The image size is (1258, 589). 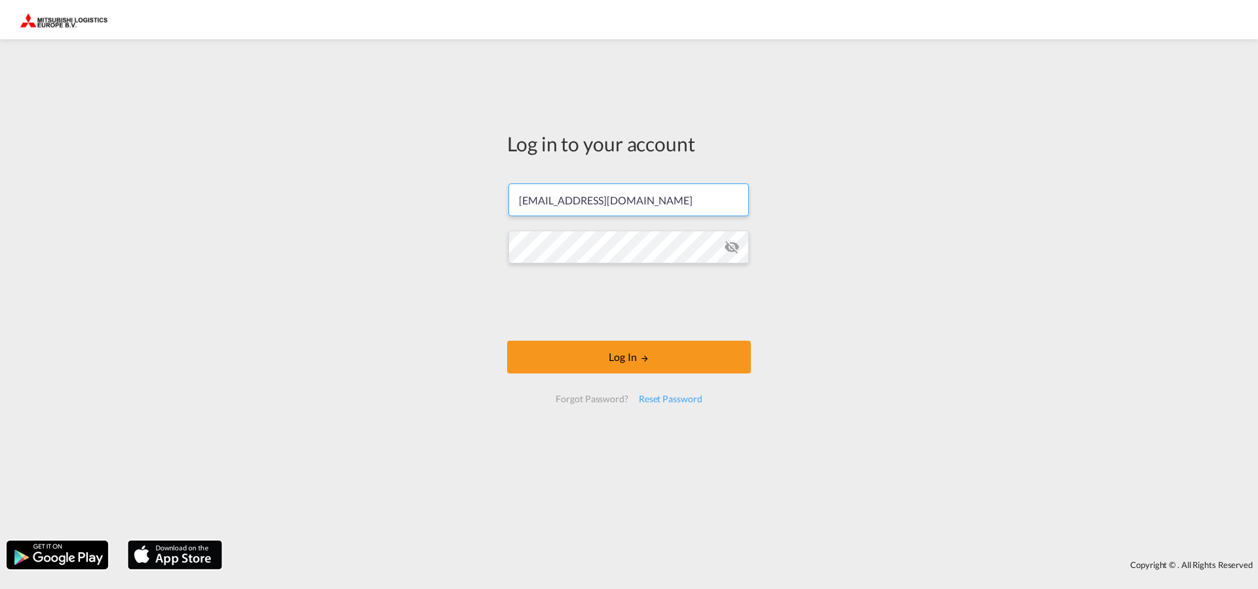 What do you see at coordinates (629, 357) in the screenshot?
I see `button: LOGIN` at bounding box center [629, 357].